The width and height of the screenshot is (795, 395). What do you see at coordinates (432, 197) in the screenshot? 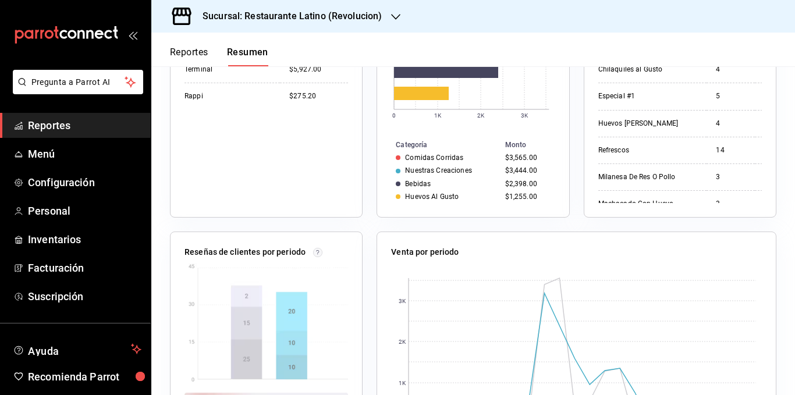
I see `div: Huevos Al Gusto` at bounding box center [432, 197].